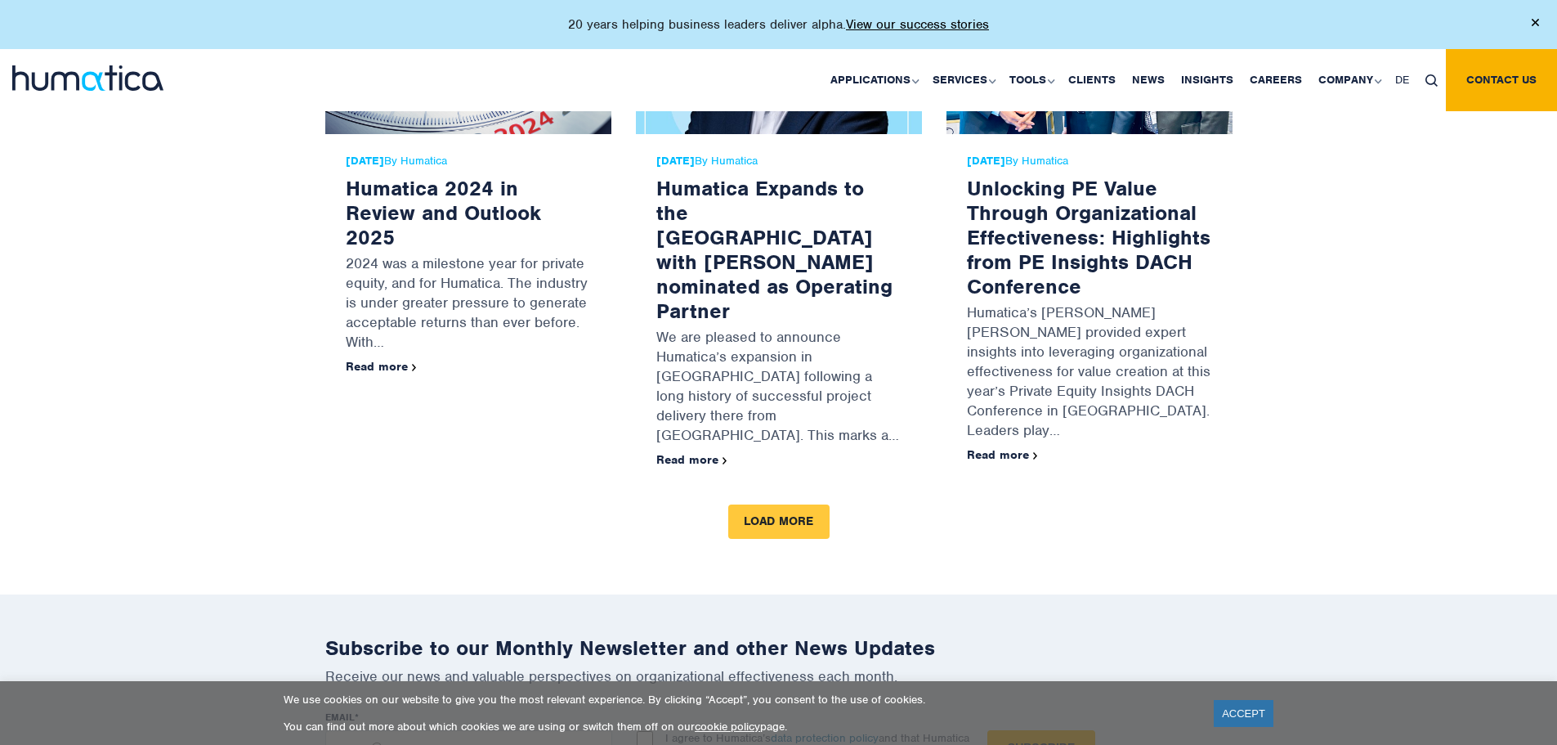  I want to click on img: search_icon, so click(1431, 80).